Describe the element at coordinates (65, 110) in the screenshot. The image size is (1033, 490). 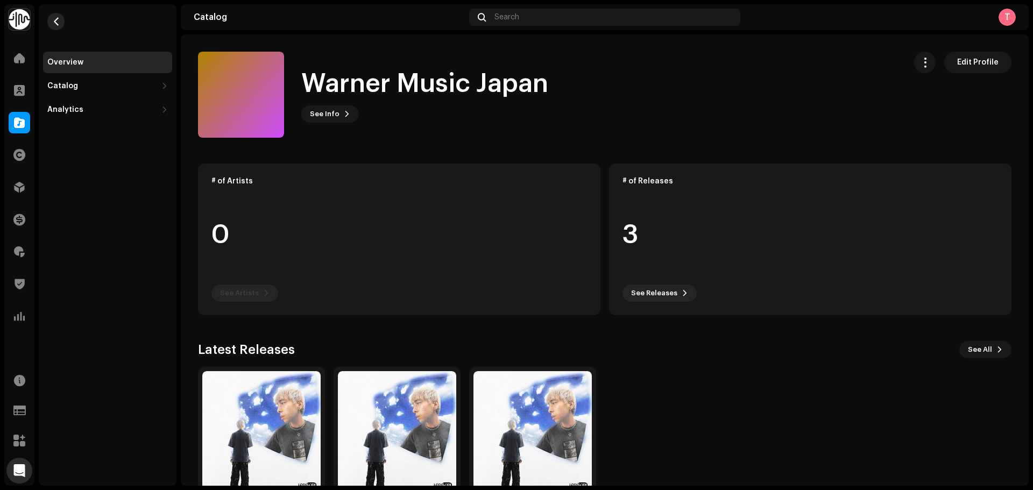
I see `div: Analytics` at that location.